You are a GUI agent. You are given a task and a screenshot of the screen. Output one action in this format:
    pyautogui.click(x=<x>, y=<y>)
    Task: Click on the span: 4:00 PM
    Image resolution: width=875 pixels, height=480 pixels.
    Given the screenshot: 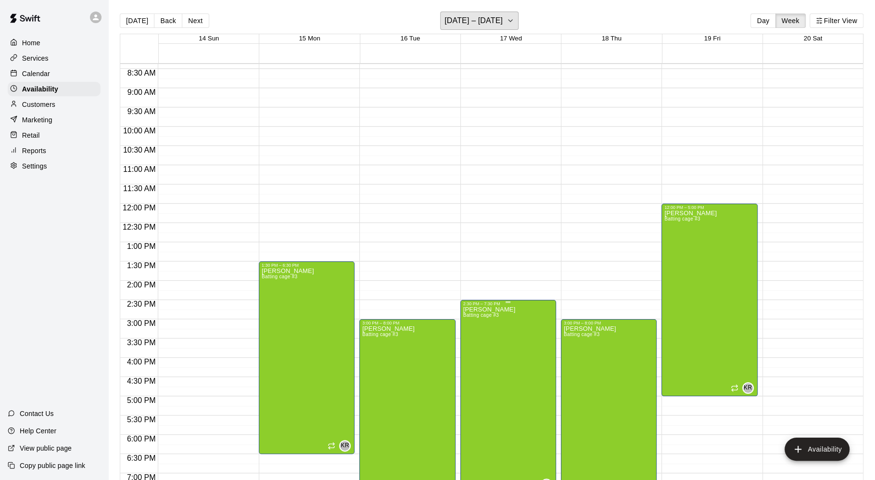 What is the action you would take?
    pyautogui.click(x=141, y=361)
    